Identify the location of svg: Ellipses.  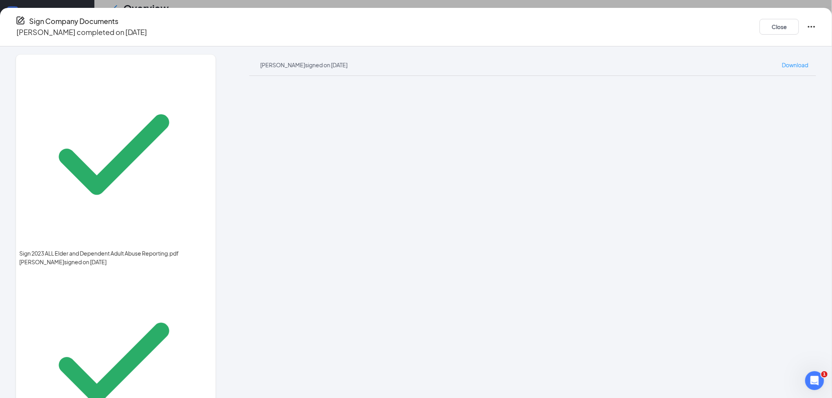
(811, 27).